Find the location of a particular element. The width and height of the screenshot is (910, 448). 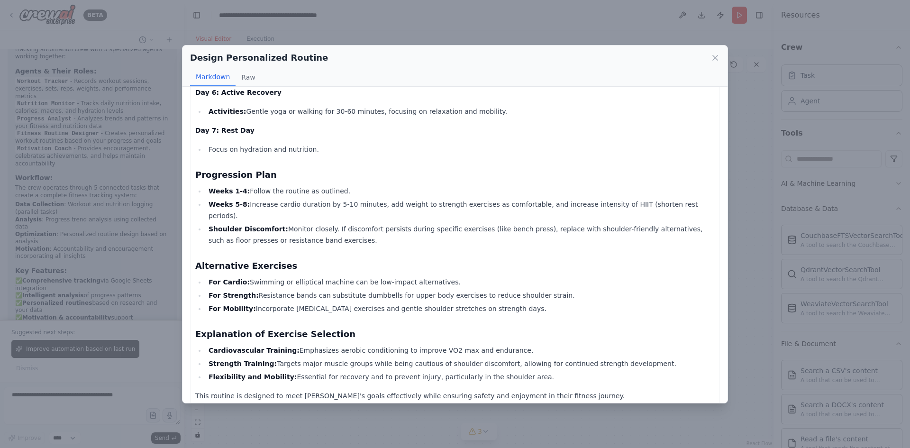

li: Focus on hydration and nutrition. is located at coordinates (460, 149).